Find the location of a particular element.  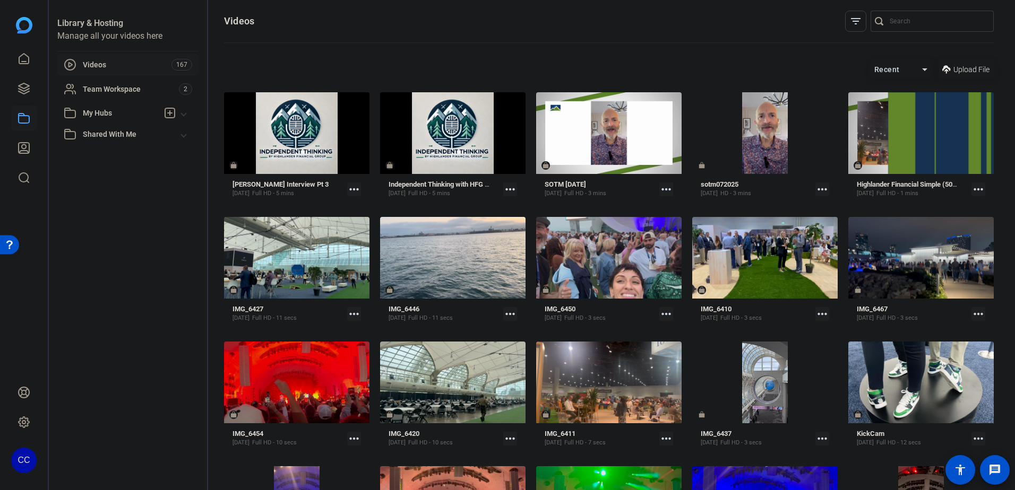

strong: IMG_6410 is located at coordinates (716, 309).